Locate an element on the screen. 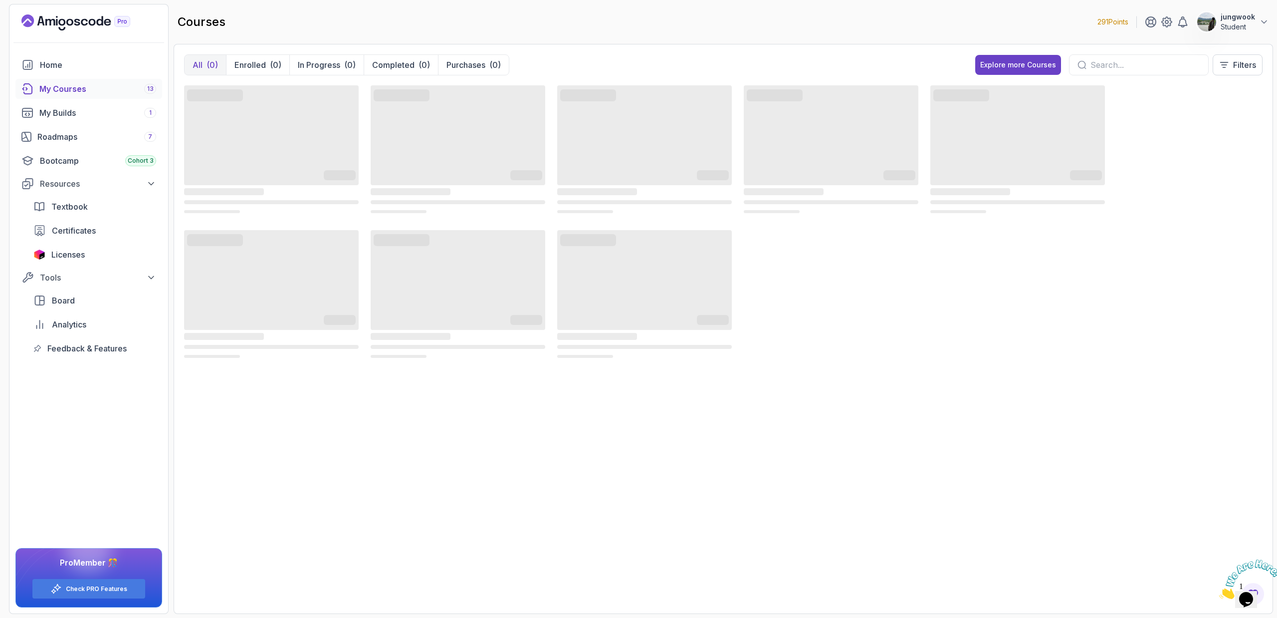  a: builds is located at coordinates (89, 113).